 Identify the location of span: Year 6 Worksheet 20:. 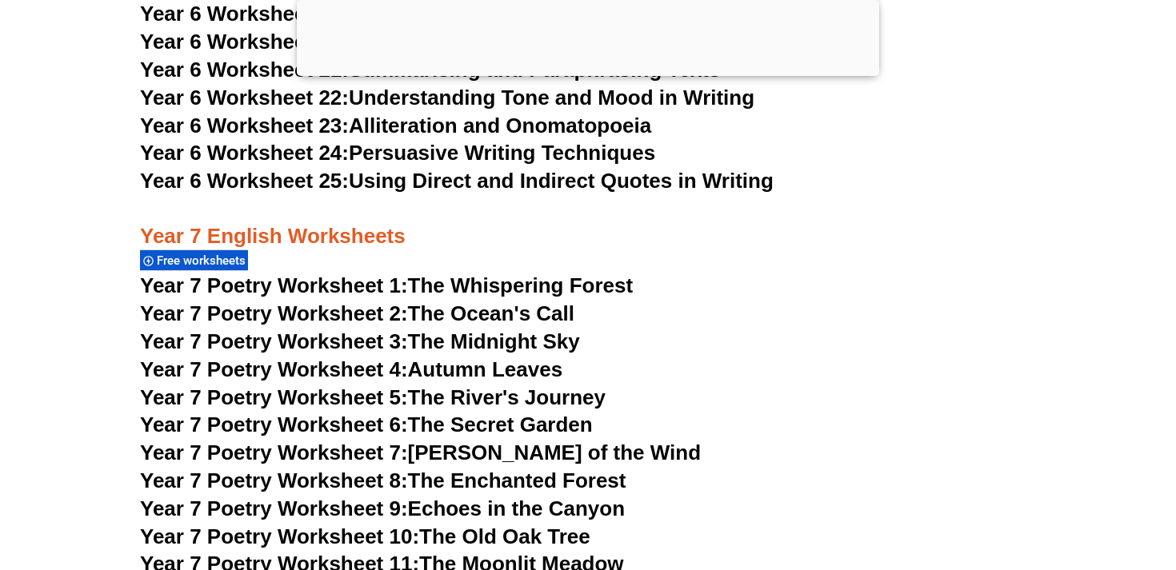
(244, 42).